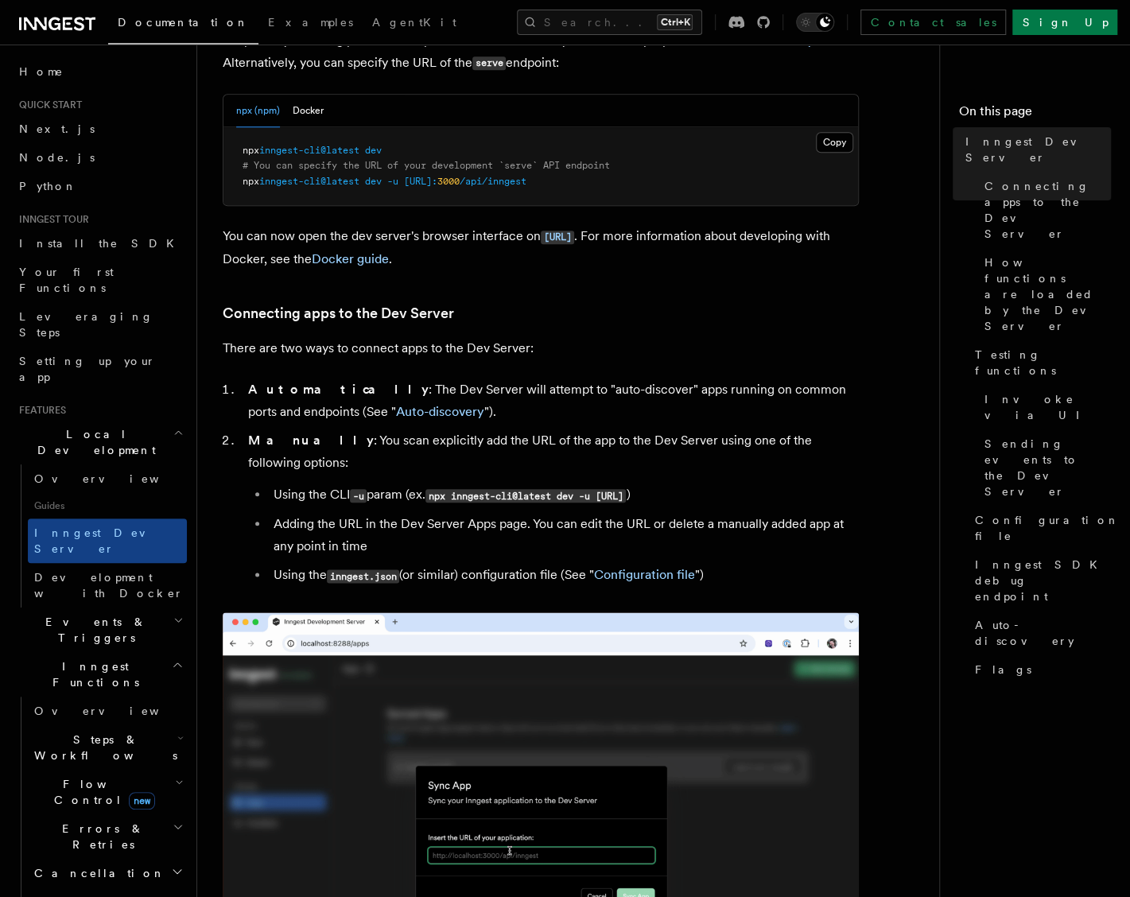 This screenshot has height=897, width=1130. Describe the element at coordinates (99, 157) in the screenshot. I see `a: Node.js` at that location.